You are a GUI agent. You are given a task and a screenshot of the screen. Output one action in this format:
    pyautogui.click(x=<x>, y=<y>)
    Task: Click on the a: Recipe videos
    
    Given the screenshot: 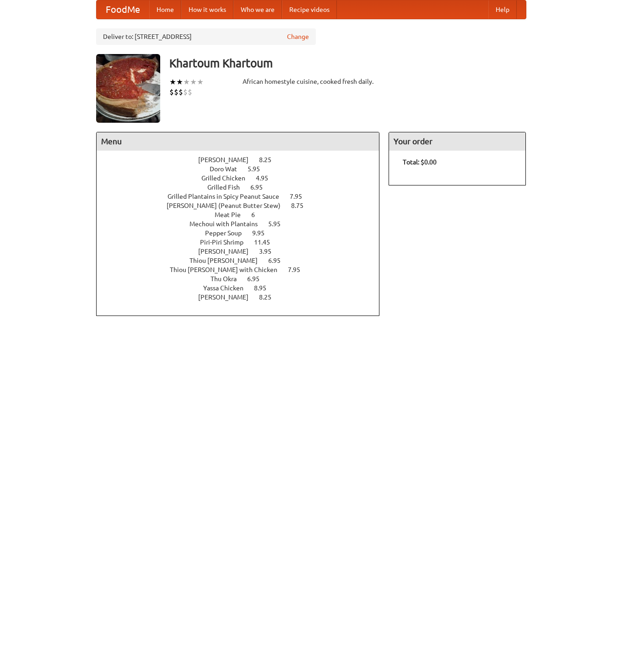 What is the action you would take?
    pyautogui.click(x=309, y=10)
    